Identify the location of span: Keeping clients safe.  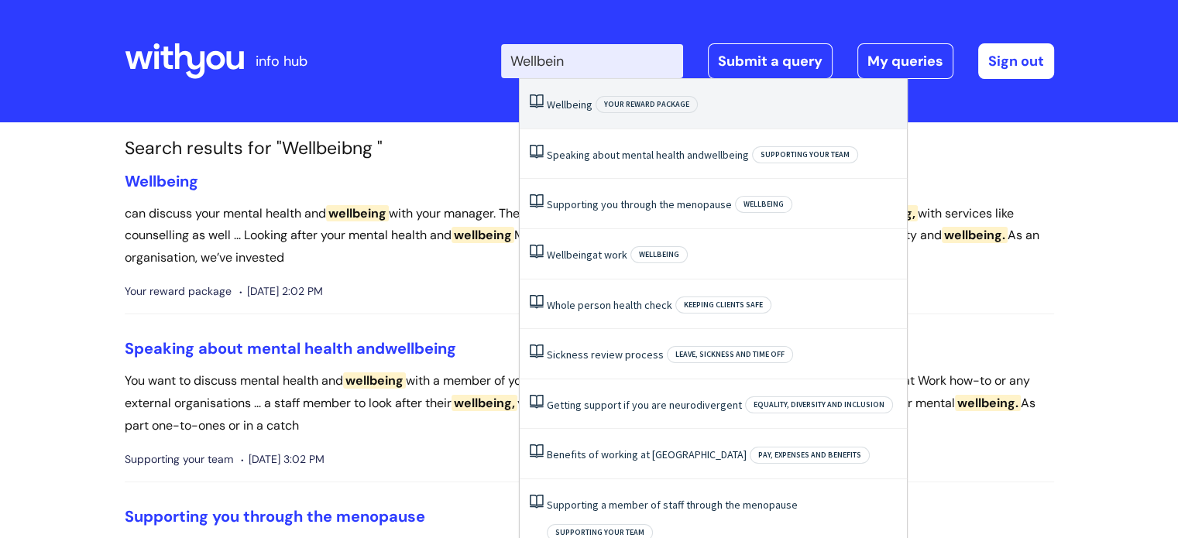
(724, 305).